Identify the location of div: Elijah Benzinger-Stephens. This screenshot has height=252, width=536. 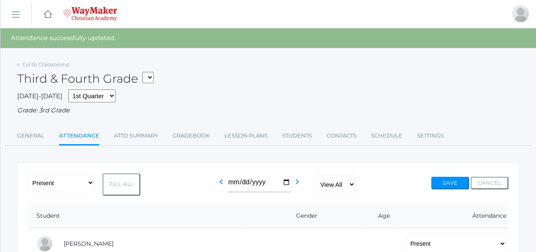
(45, 244).